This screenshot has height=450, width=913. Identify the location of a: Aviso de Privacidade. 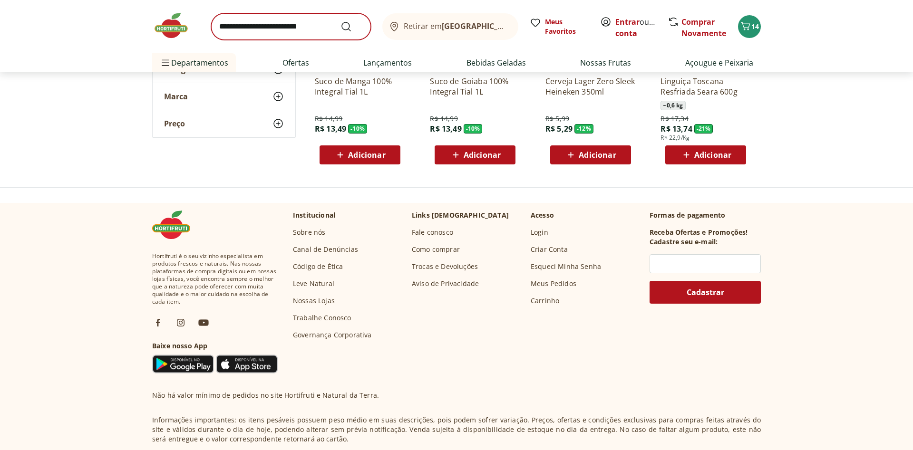
(445, 284).